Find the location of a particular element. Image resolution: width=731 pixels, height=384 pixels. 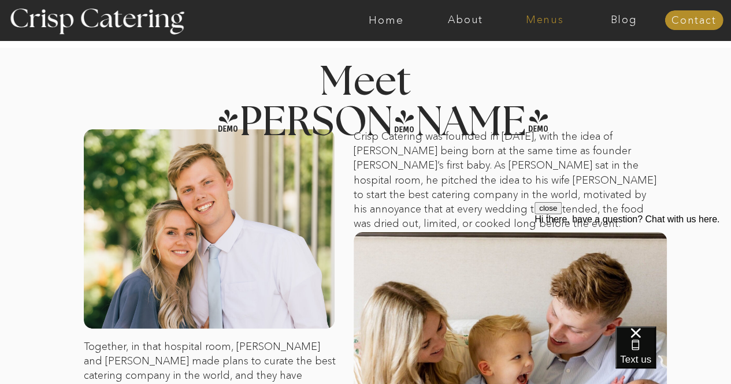

nav: Contact is located at coordinates (693, 21).